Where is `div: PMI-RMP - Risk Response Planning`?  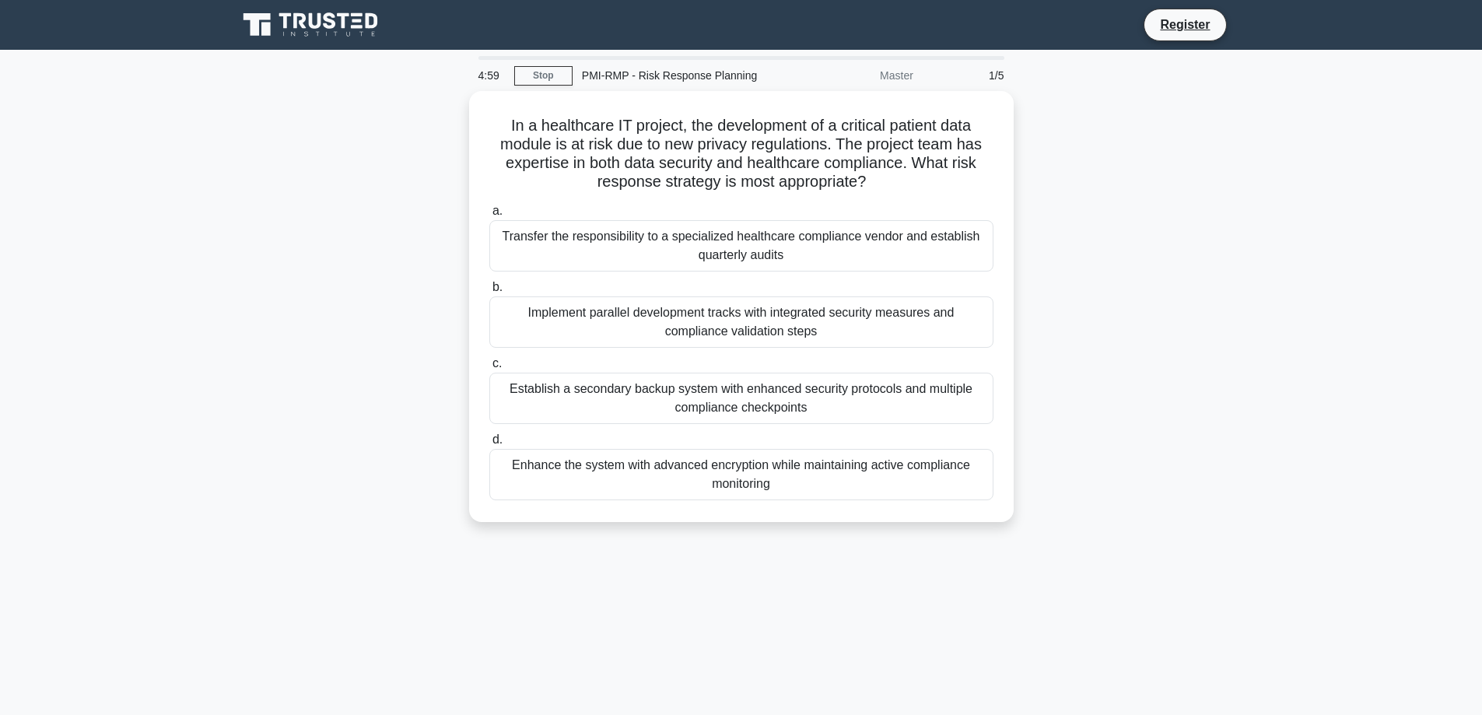 div: PMI-RMP - Risk Response Planning is located at coordinates (679, 75).